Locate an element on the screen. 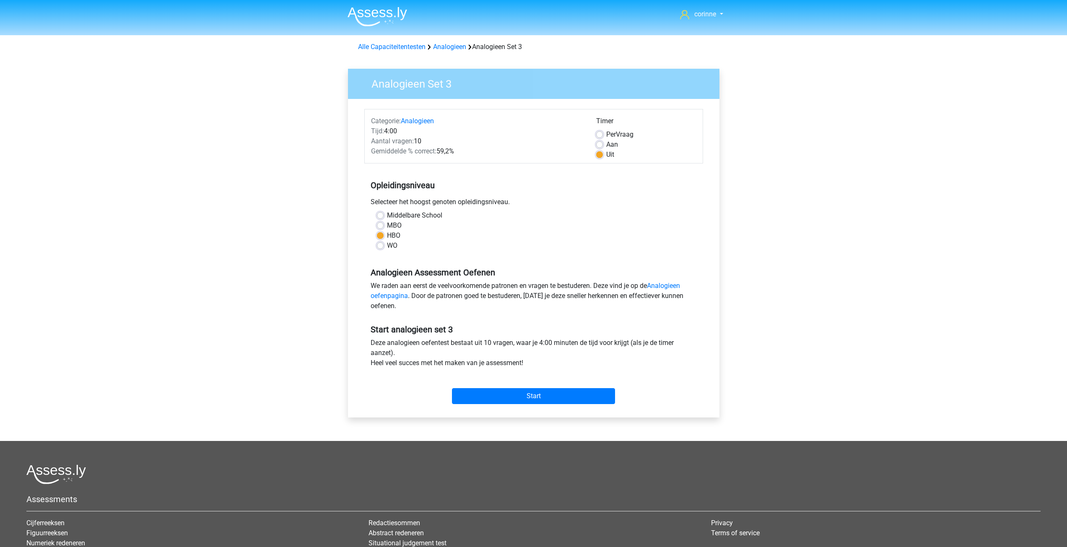  a: Privacy is located at coordinates (722, 523).